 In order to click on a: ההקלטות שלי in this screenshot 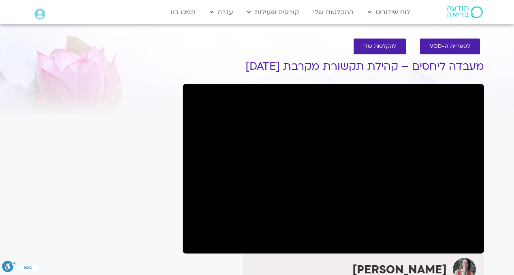, I will do `click(333, 12)`.